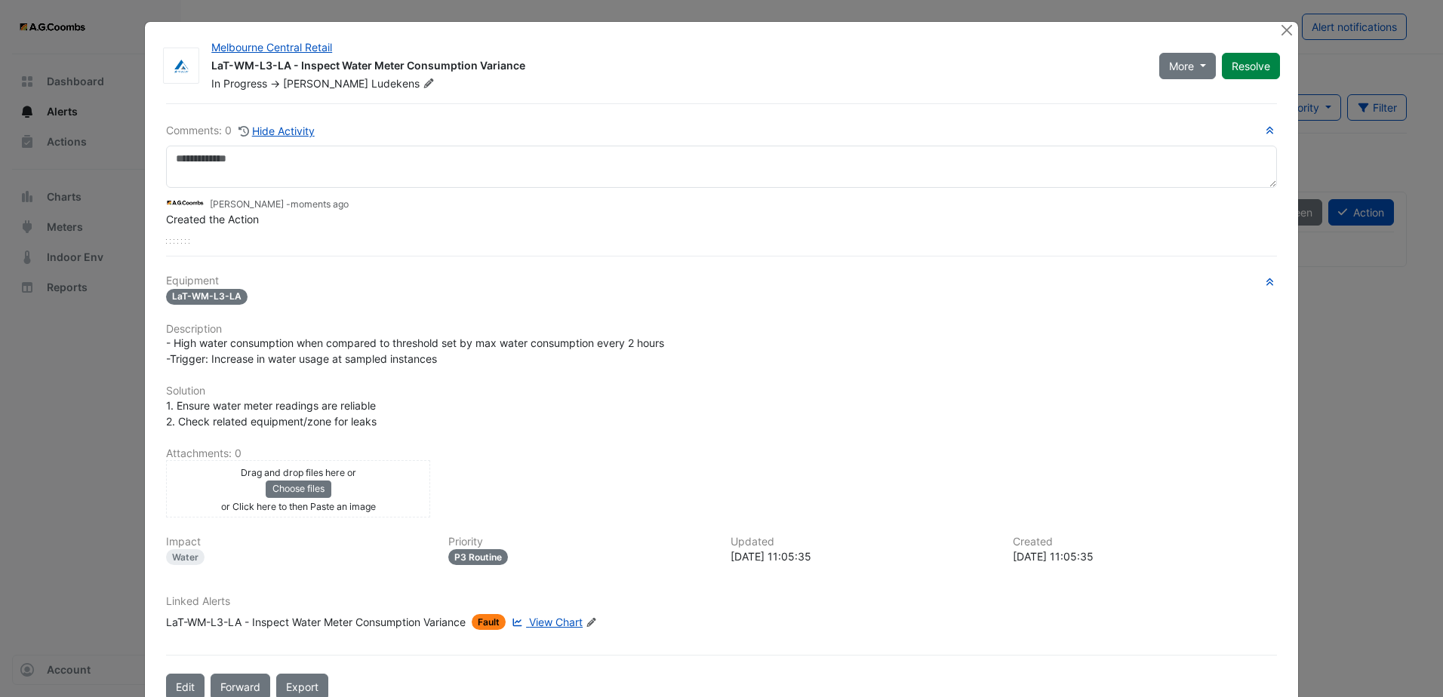 This screenshot has width=1443, height=697. I want to click on h6: Updated, so click(863, 542).